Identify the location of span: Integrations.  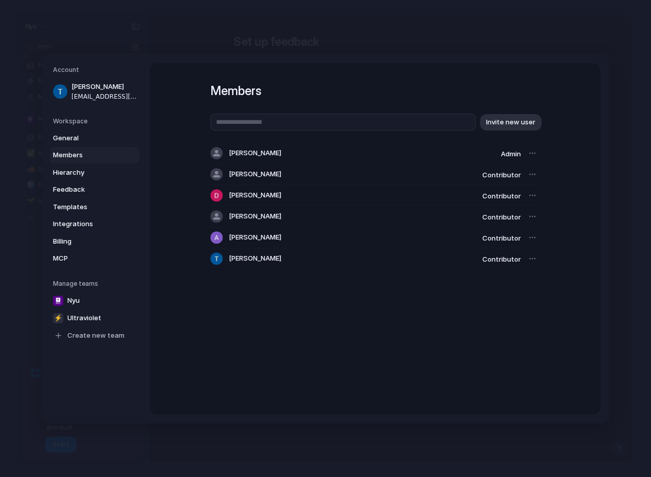
(86, 224).